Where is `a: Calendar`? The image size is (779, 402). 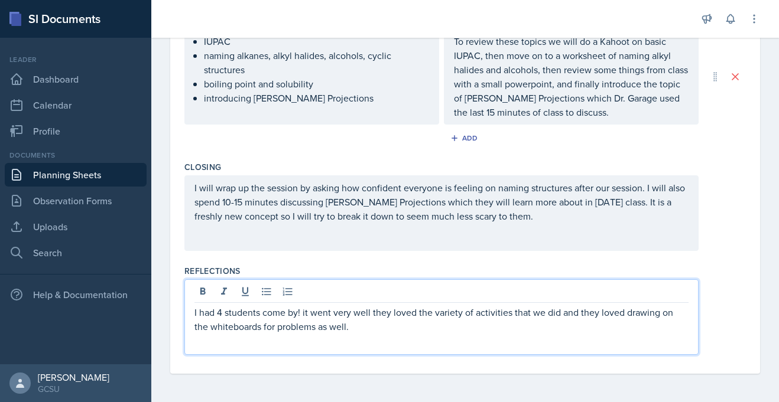 a: Calendar is located at coordinates (76, 105).